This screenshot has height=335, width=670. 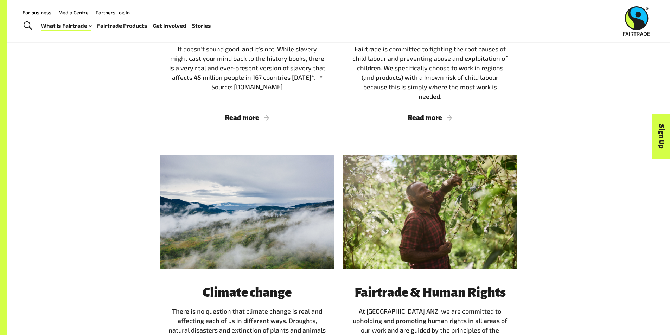 I want to click on a: Fairtrade Products, so click(x=122, y=26).